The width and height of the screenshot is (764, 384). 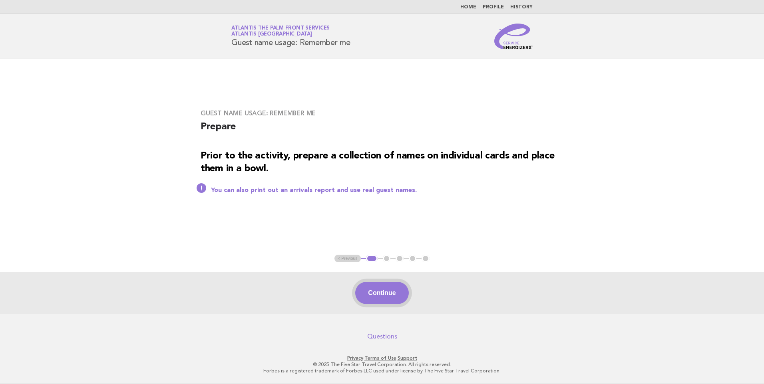 I want to click on a: History, so click(x=521, y=7).